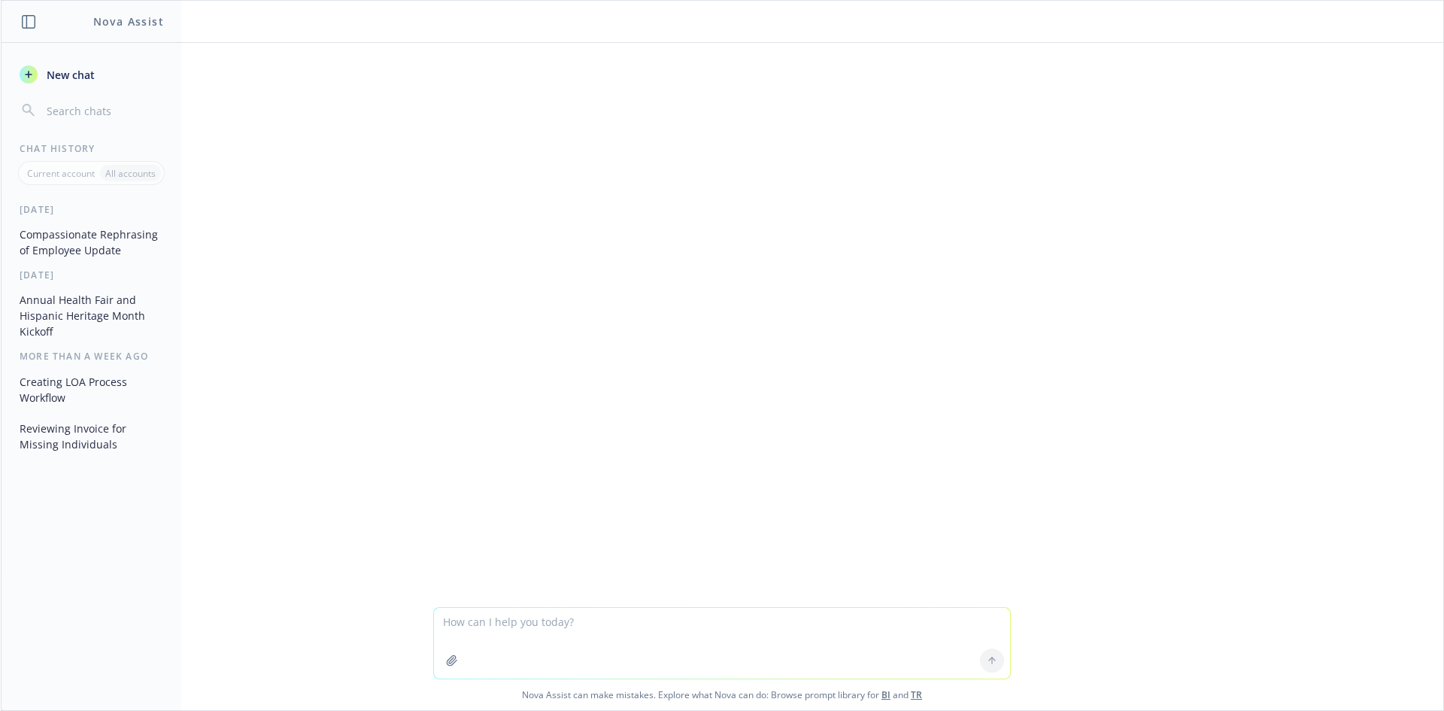 This screenshot has width=1444, height=711. What do you see at coordinates (91, 436) in the screenshot?
I see `button: Reviewing Invoice for Missing Individuals` at bounding box center [91, 436].